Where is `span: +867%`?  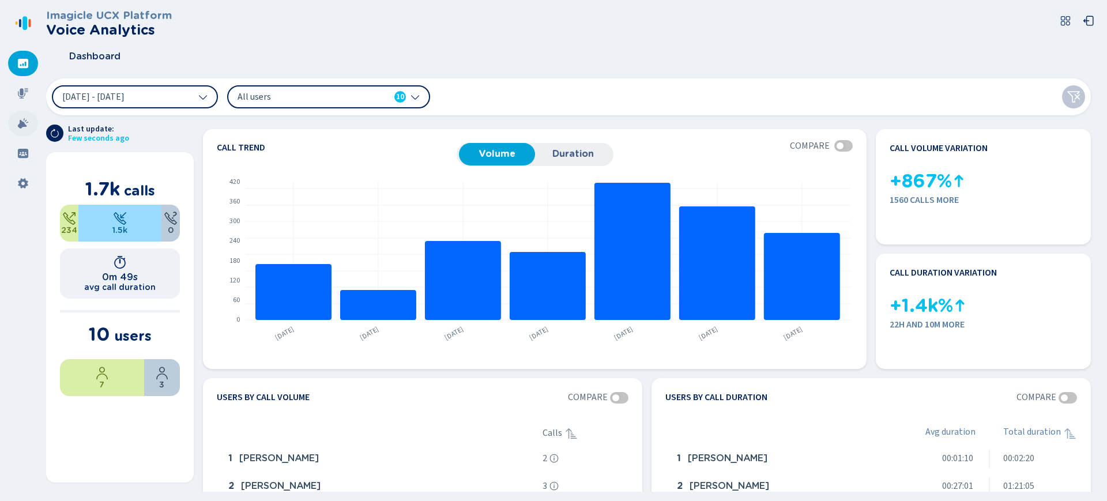
span: +867% is located at coordinates (921, 181).